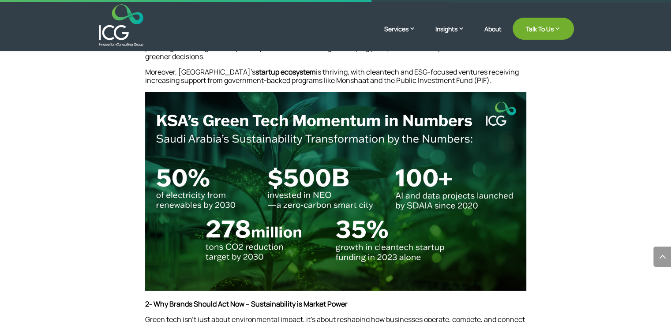 Image resolution: width=671 pixels, height=322 pixels. Describe the element at coordinates (246, 304) in the screenshot. I see `strong: 2- Why Brands Should Act Now – Sustainability is Market Power` at that location.